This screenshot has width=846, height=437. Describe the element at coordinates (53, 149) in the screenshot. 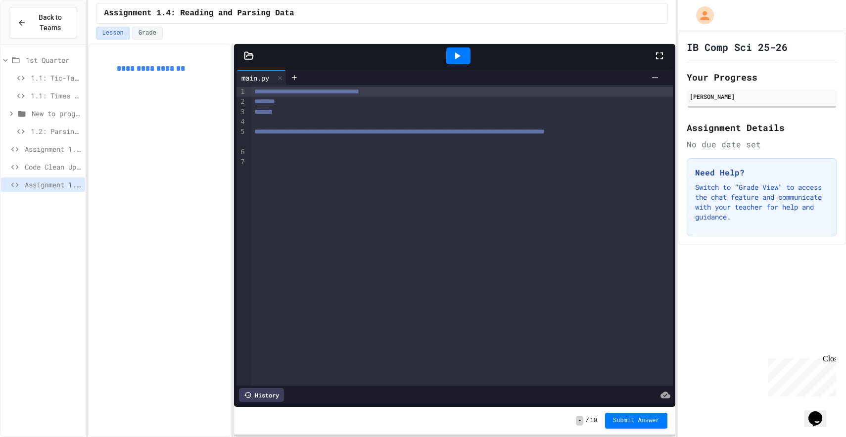

I see `span: Assignment 1.3: Longitude and Latitude Data` at that location.